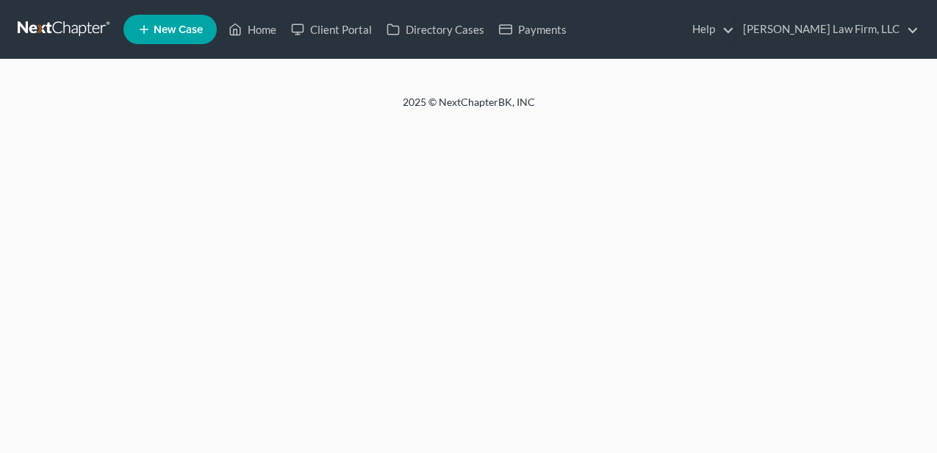 This screenshot has width=937, height=453. Describe the element at coordinates (533, 29) in the screenshot. I see `a: Payments` at that location.